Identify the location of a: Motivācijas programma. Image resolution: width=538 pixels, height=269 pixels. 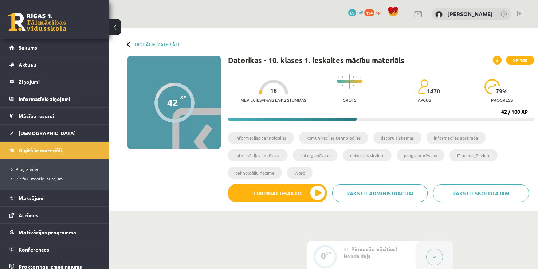
(55, 232).